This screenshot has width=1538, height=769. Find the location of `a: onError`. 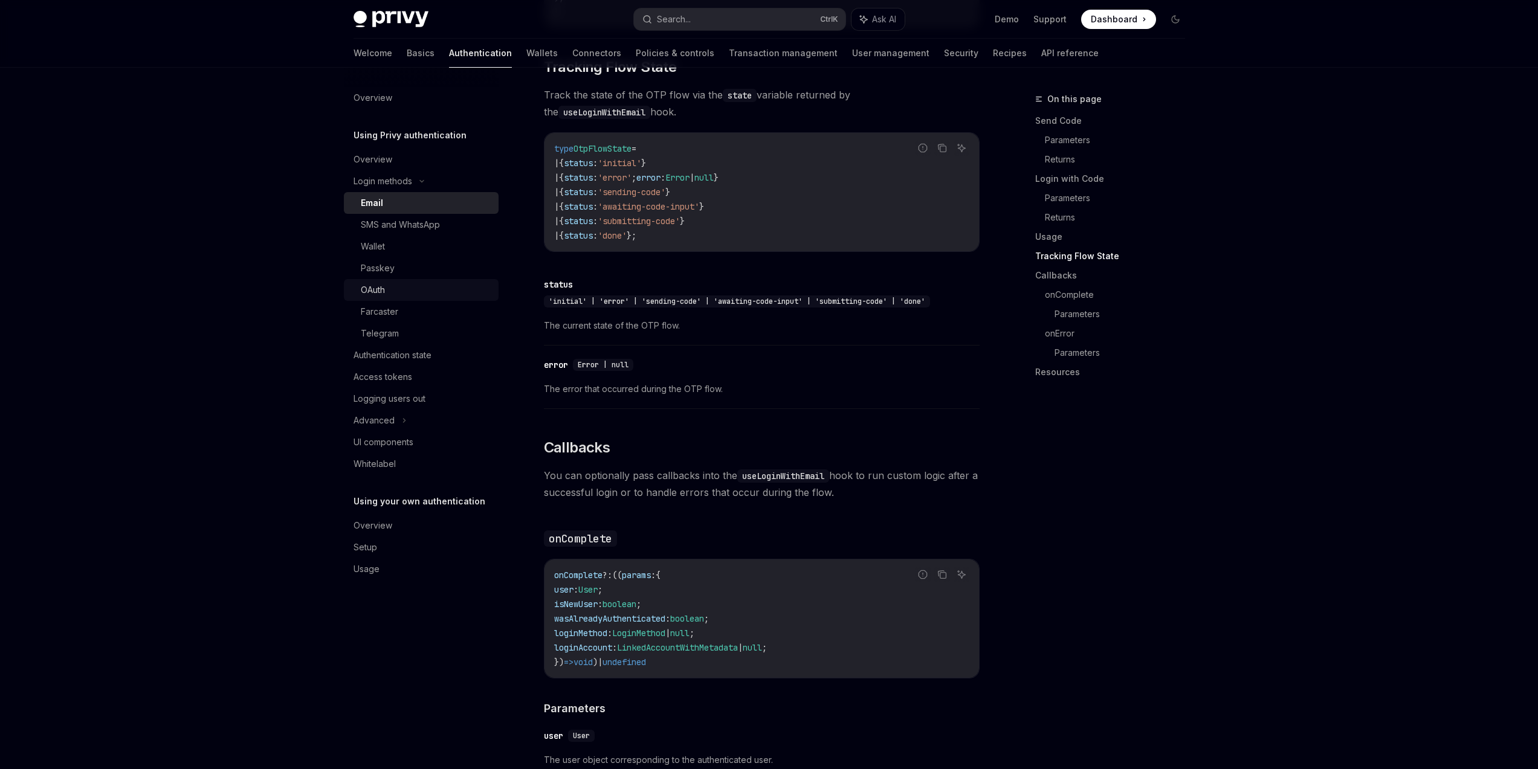

a: onError is located at coordinates (1120, 334).